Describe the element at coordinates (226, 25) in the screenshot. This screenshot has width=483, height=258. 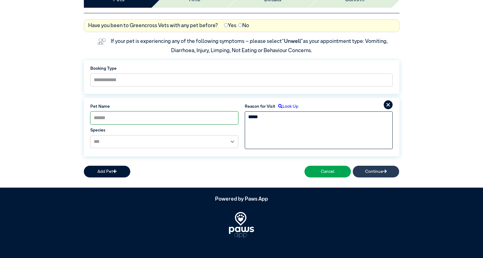
I see `input: Yes` at that location.